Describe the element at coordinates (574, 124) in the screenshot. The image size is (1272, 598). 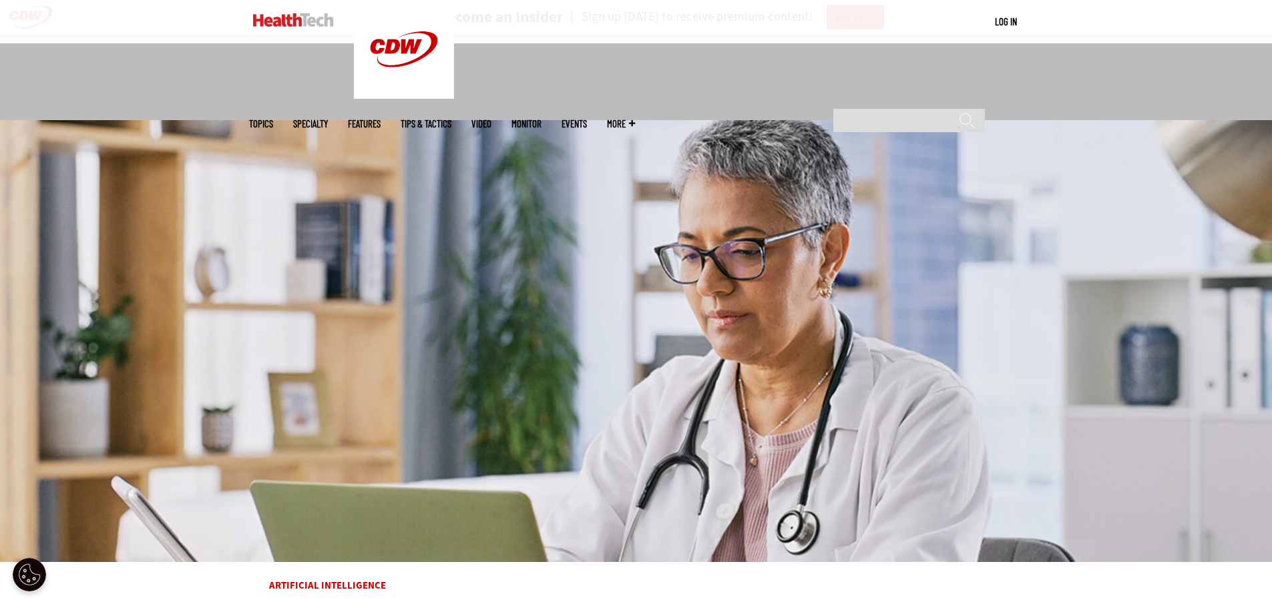
I see `a: Events` at that location.